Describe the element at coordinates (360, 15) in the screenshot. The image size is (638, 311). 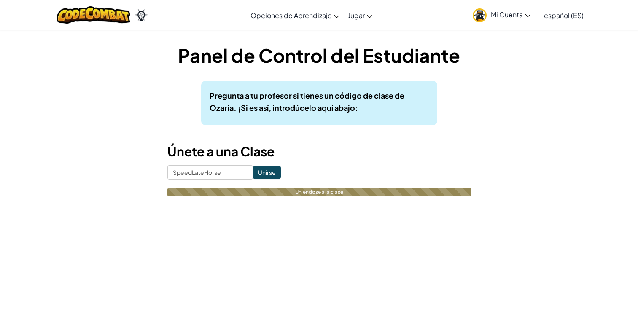
I see `a: Jugar` at that location.